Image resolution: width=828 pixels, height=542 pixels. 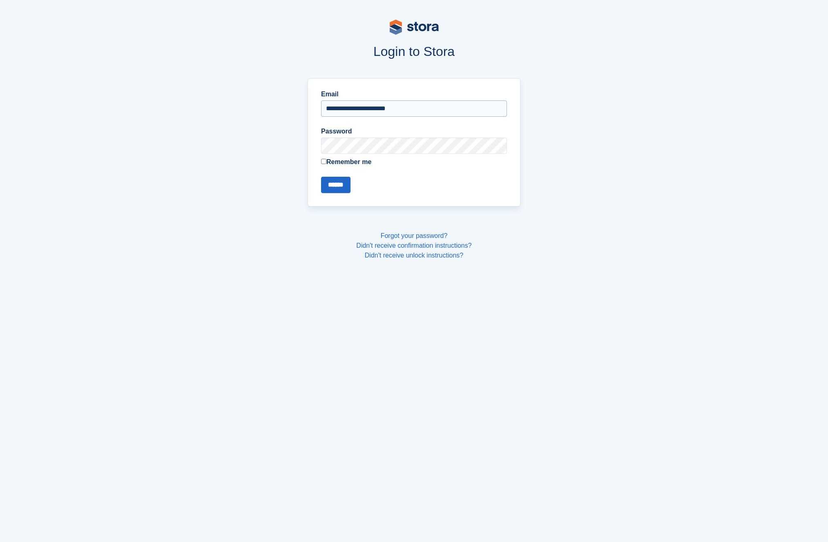 What do you see at coordinates (414, 27) in the screenshot?
I see `img: stora-logo-53a41332b3708ae10de48c4981b4e9114cc0af31d8433b30ea865607fb682f29.svg` at bounding box center [414, 27].